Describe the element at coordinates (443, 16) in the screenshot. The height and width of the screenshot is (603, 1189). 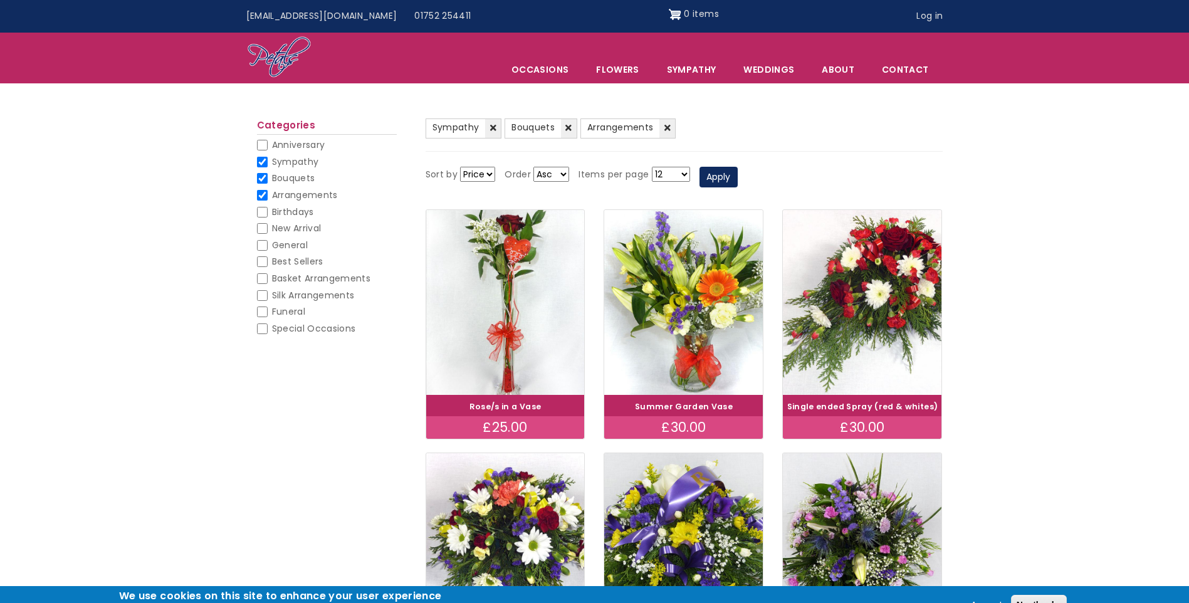
I see `a: 01752 254411` at that location.